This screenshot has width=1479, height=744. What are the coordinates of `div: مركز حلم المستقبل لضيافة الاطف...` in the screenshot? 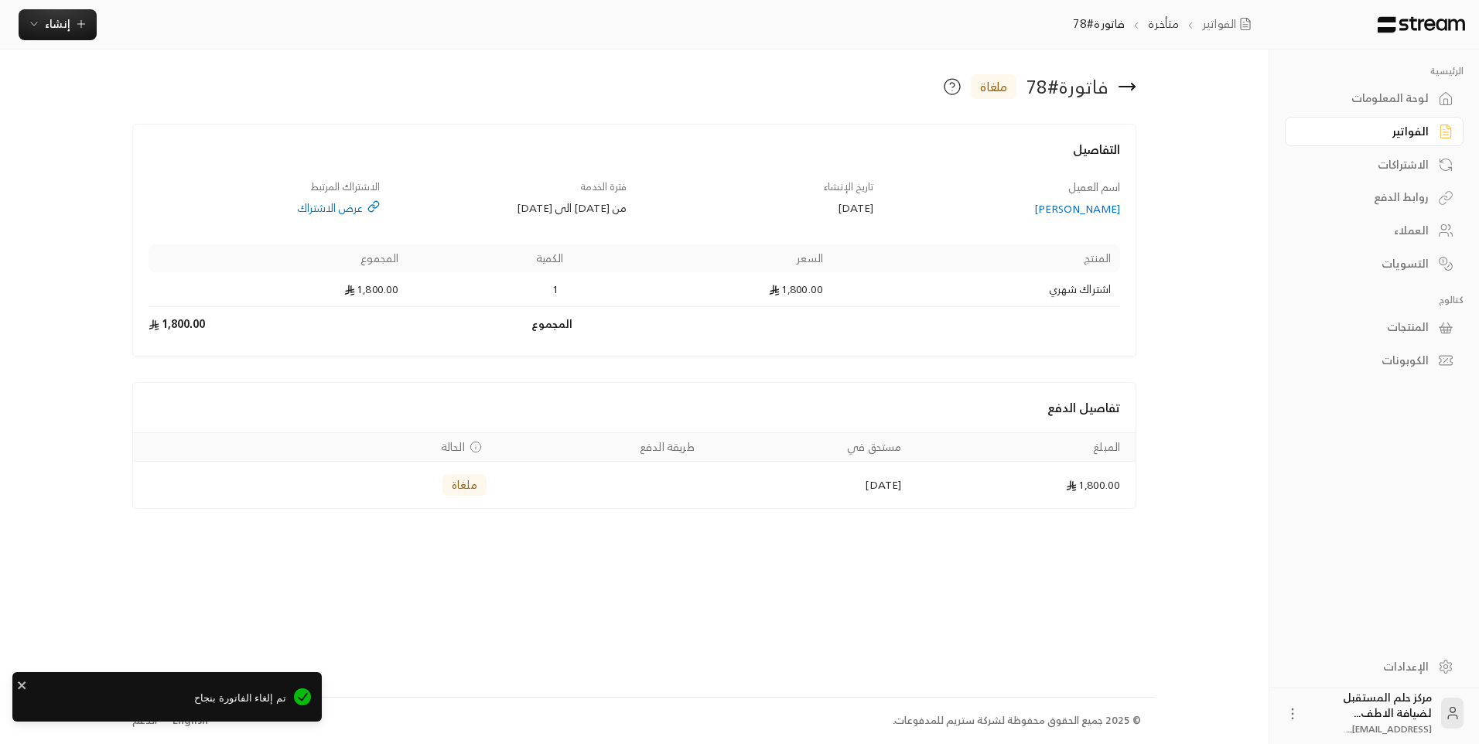 It's located at (1371, 713).